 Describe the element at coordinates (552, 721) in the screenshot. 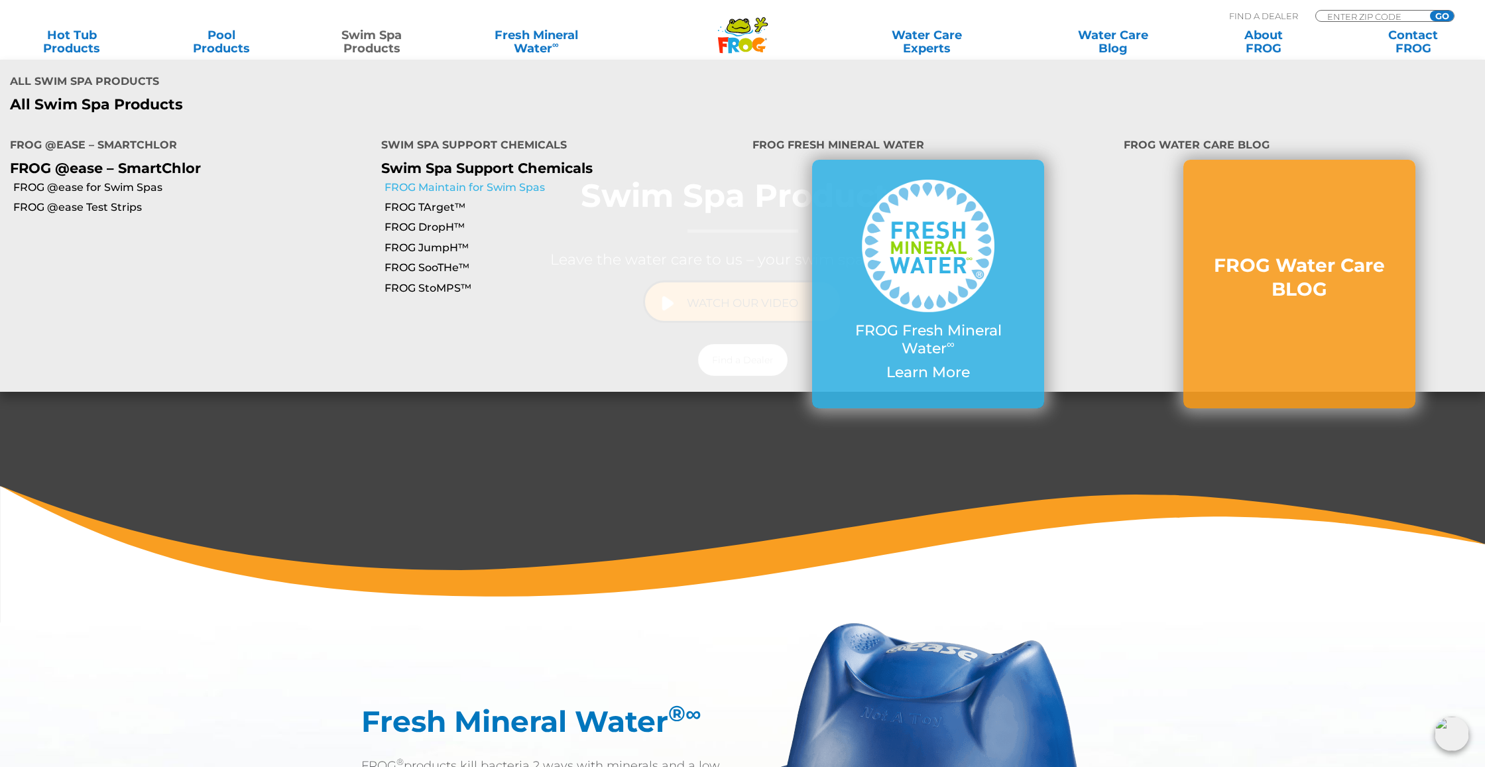

I see `h2: Fresh Mineral Water` at that location.